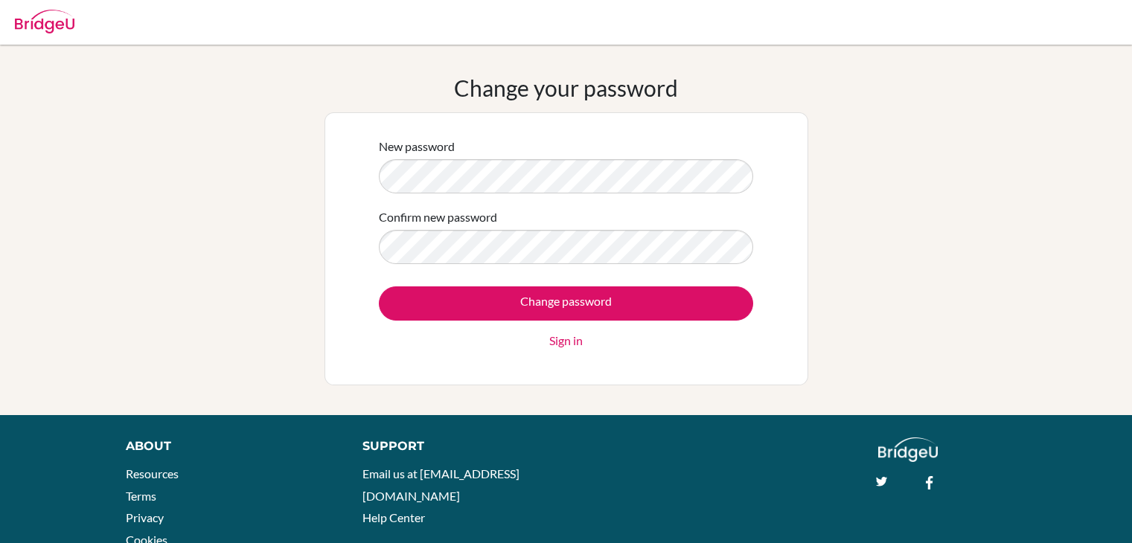  I want to click on label: Confirm new password, so click(438, 217).